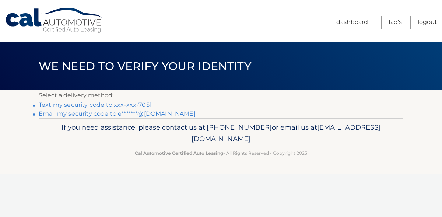  What do you see at coordinates (55, 20) in the screenshot?
I see `a: Cal Automotive` at bounding box center [55, 20].